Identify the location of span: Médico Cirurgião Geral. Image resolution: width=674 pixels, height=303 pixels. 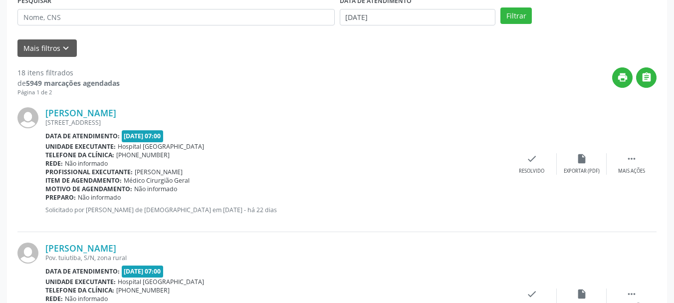
(157, 180).